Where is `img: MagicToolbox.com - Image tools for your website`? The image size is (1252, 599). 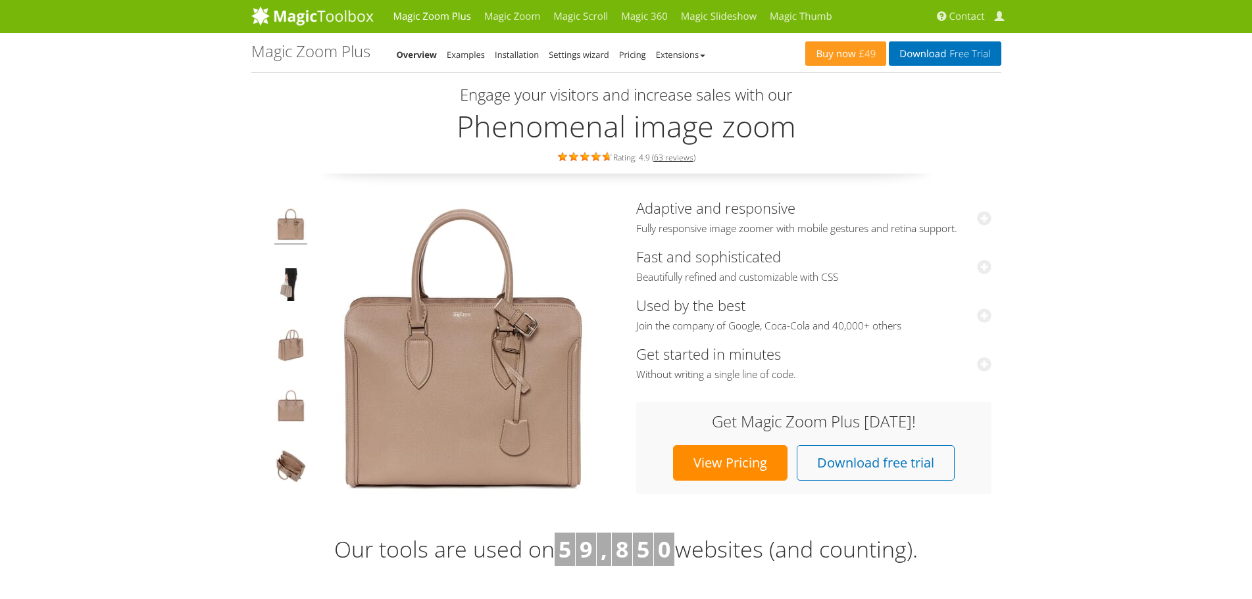 img: MagicToolbox.com - Image tools for your website is located at coordinates (312, 16).